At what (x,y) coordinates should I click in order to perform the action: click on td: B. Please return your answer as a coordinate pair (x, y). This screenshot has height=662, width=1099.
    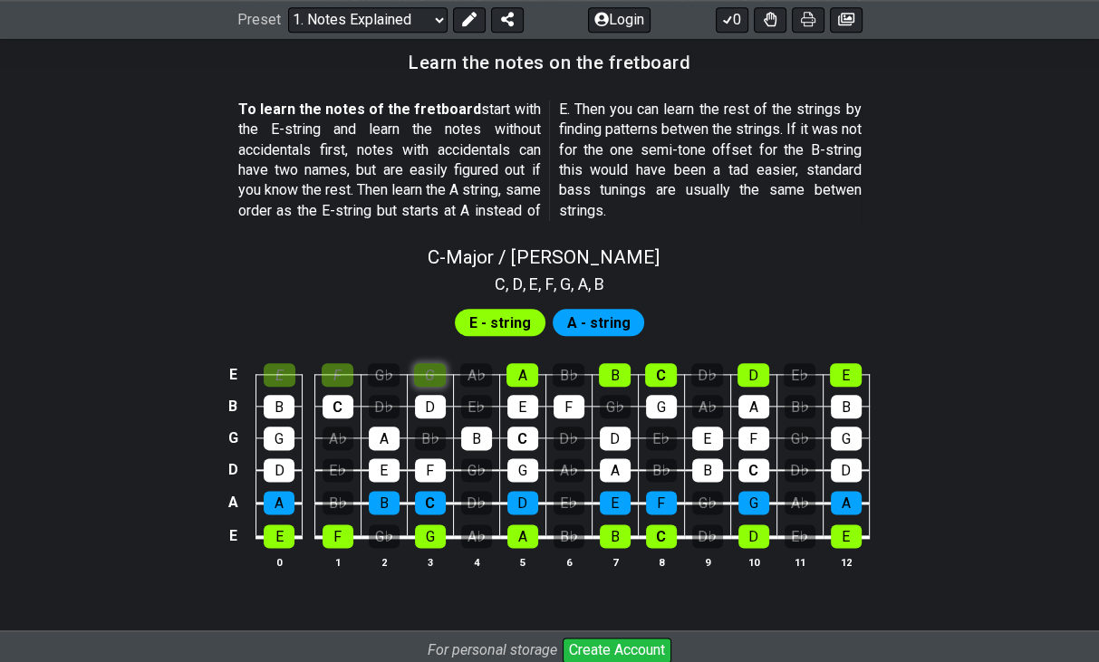
    Looking at the image, I should click on (233, 406).